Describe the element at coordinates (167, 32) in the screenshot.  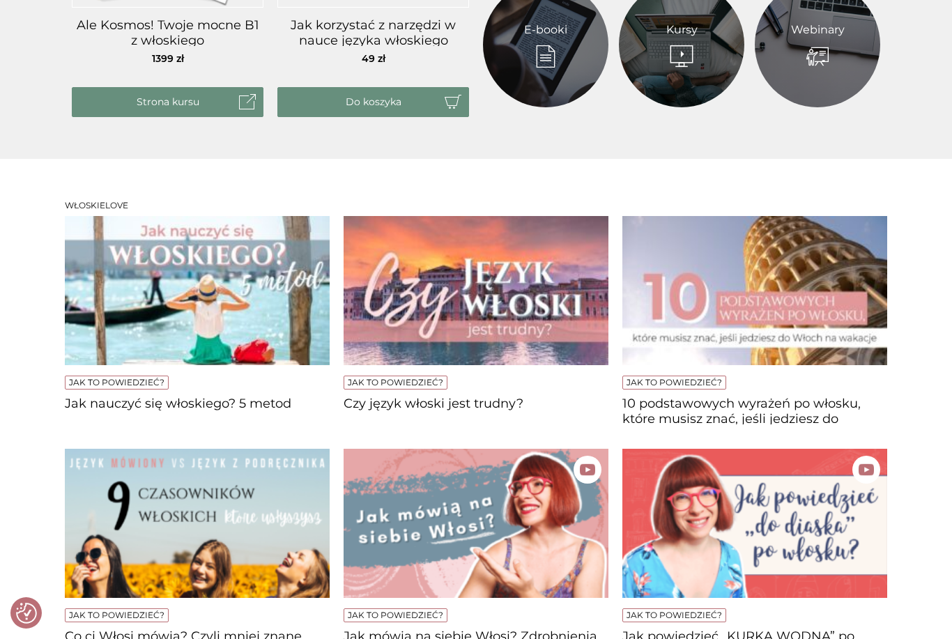
I see `a: Ale Kosmos! Twoje mocne B1 z włoskiego` at that location.